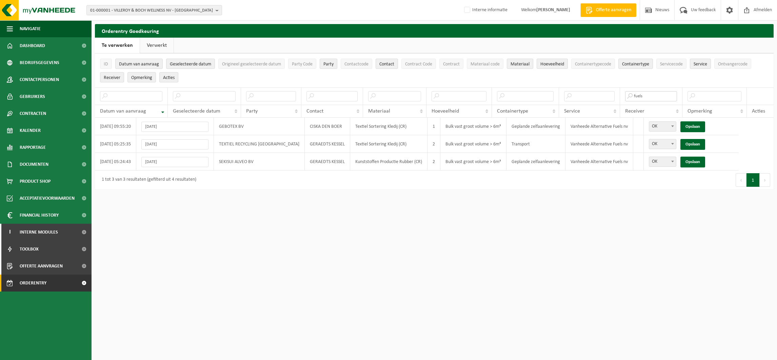  I want to click on span: I, so click(10, 232).